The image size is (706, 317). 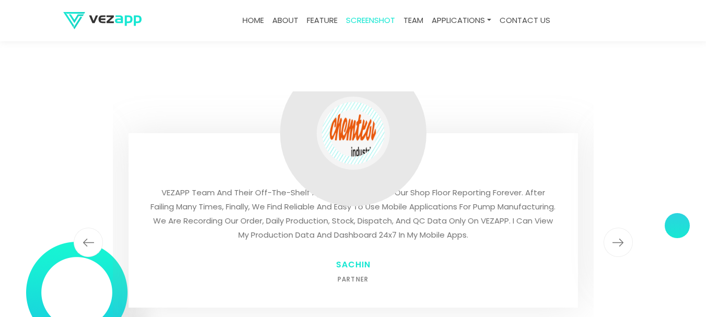 What do you see at coordinates (353, 265) in the screenshot?
I see `h3: SACHIN` at bounding box center [353, 265].